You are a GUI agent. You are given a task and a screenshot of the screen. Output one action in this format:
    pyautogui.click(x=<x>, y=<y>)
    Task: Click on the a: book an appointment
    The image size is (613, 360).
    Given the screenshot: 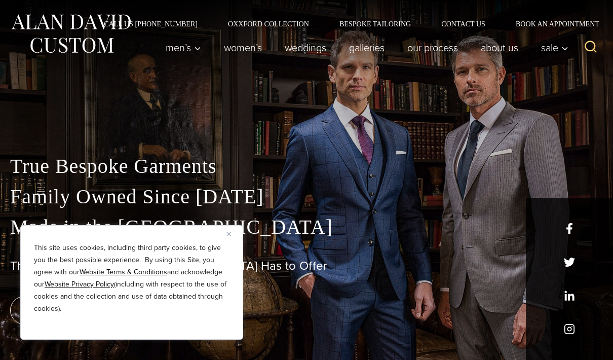 What is the action you would take?
    pyautogui.click(x=81, y=310)
    